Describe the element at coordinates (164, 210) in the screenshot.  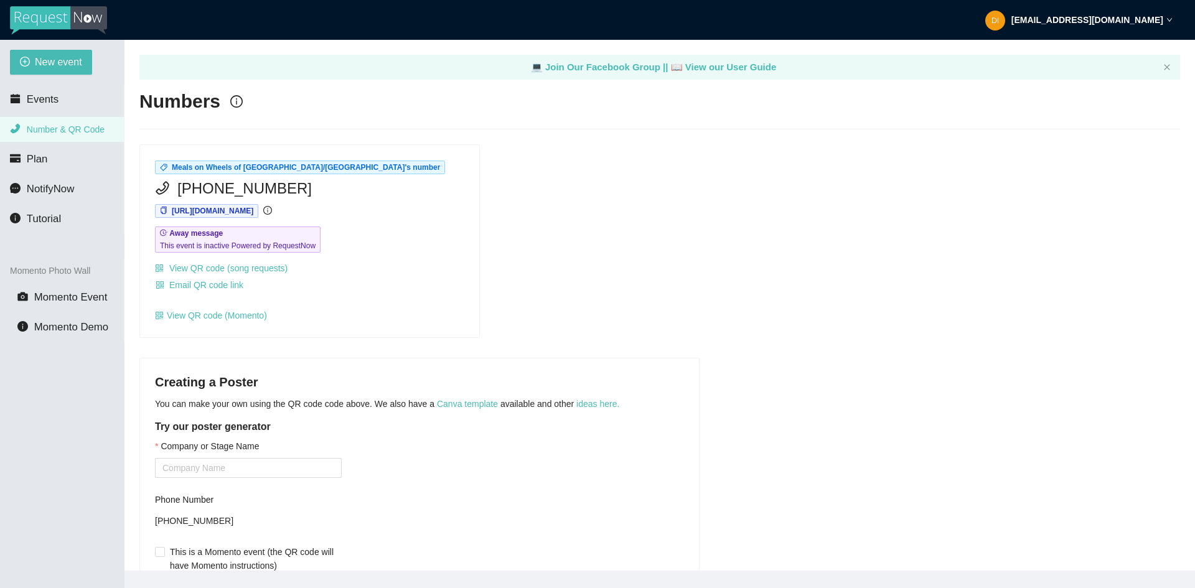
I see `span: copy` at that location.